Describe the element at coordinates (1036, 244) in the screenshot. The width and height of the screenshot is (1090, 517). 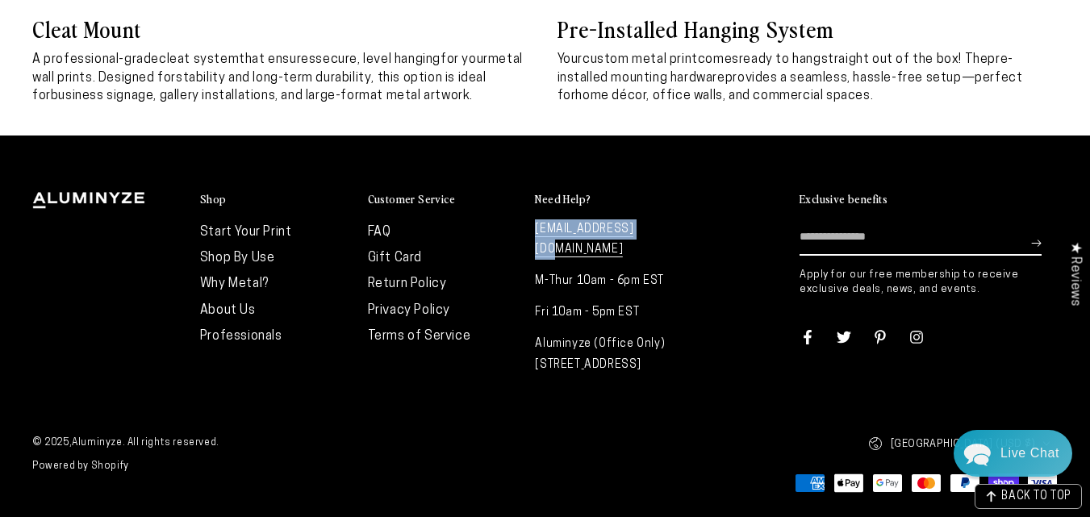
I see `button: Subscribe` at that location.